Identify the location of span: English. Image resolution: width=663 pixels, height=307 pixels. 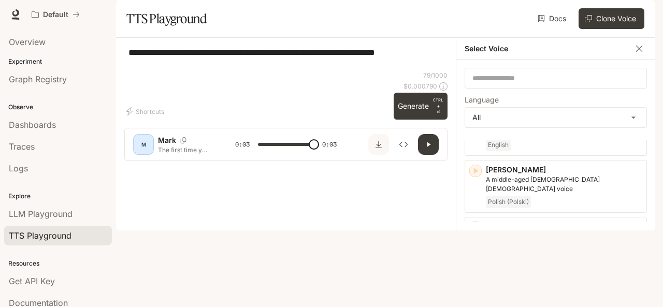
(498, 145).